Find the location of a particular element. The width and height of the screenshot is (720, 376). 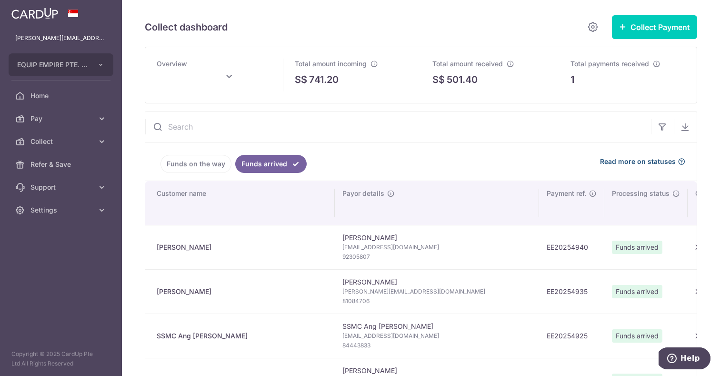

td: EE20254935 is located at coordinates (571, 291).